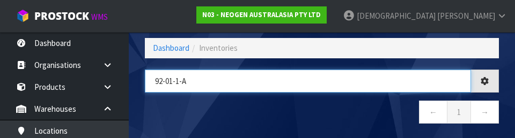 This screenshot has width=515, height=138. Describe the element at coordinates (218, 48) in the screenshot. I see `span: Inventories` at that location.